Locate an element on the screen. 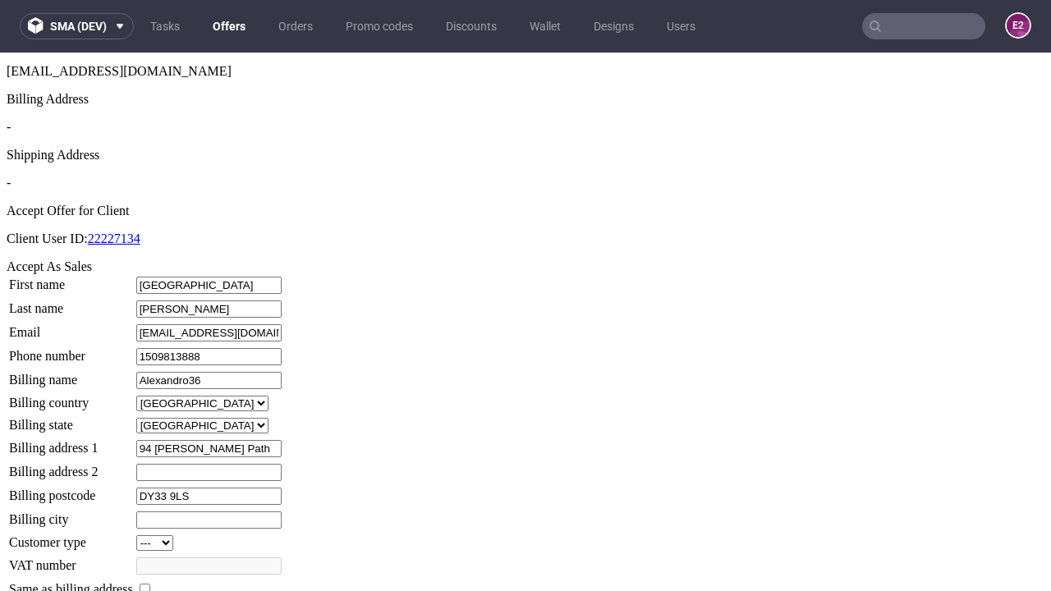  div: Accept As Sales is located at coordinates (526, 214).